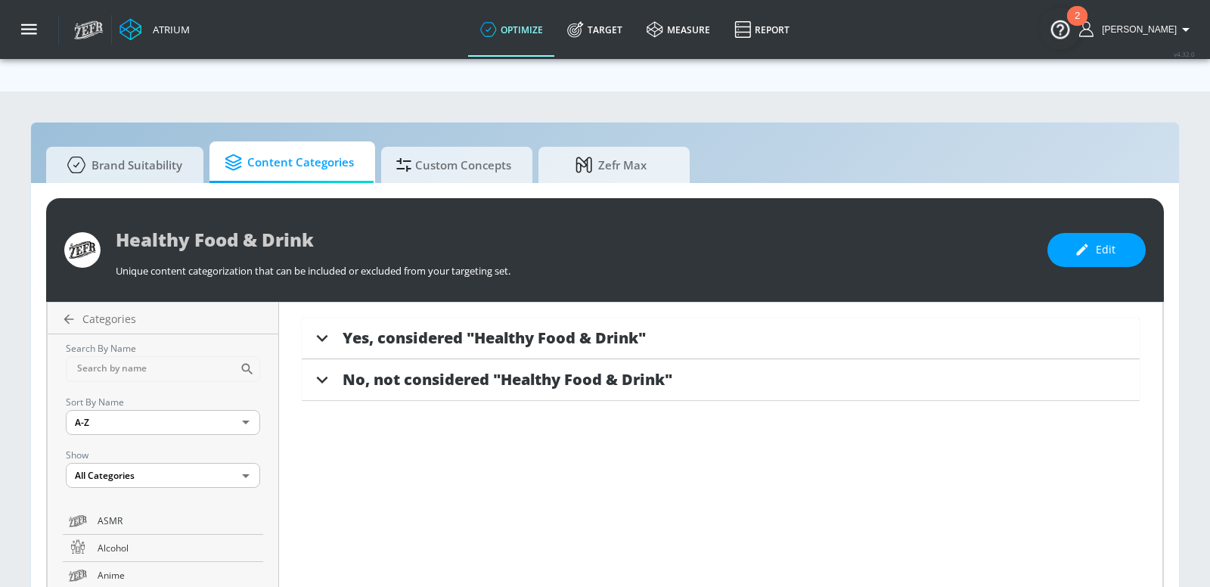 Image resolution: width=1210 pixels, height=587 pixels. Describe the element at coordinates (611, 165) in the screenshot. I see `span: Zefr Max` at that location.